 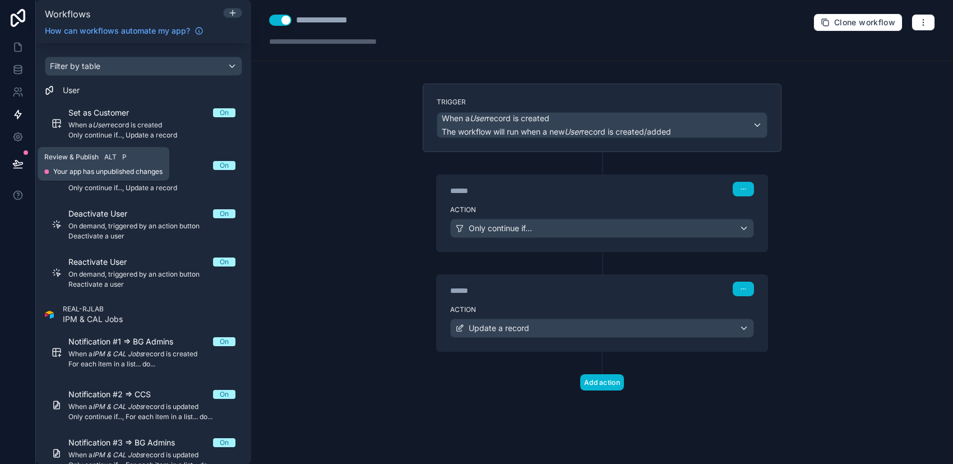 I want to click on span: When a record is created, so click(x=496, y=118).